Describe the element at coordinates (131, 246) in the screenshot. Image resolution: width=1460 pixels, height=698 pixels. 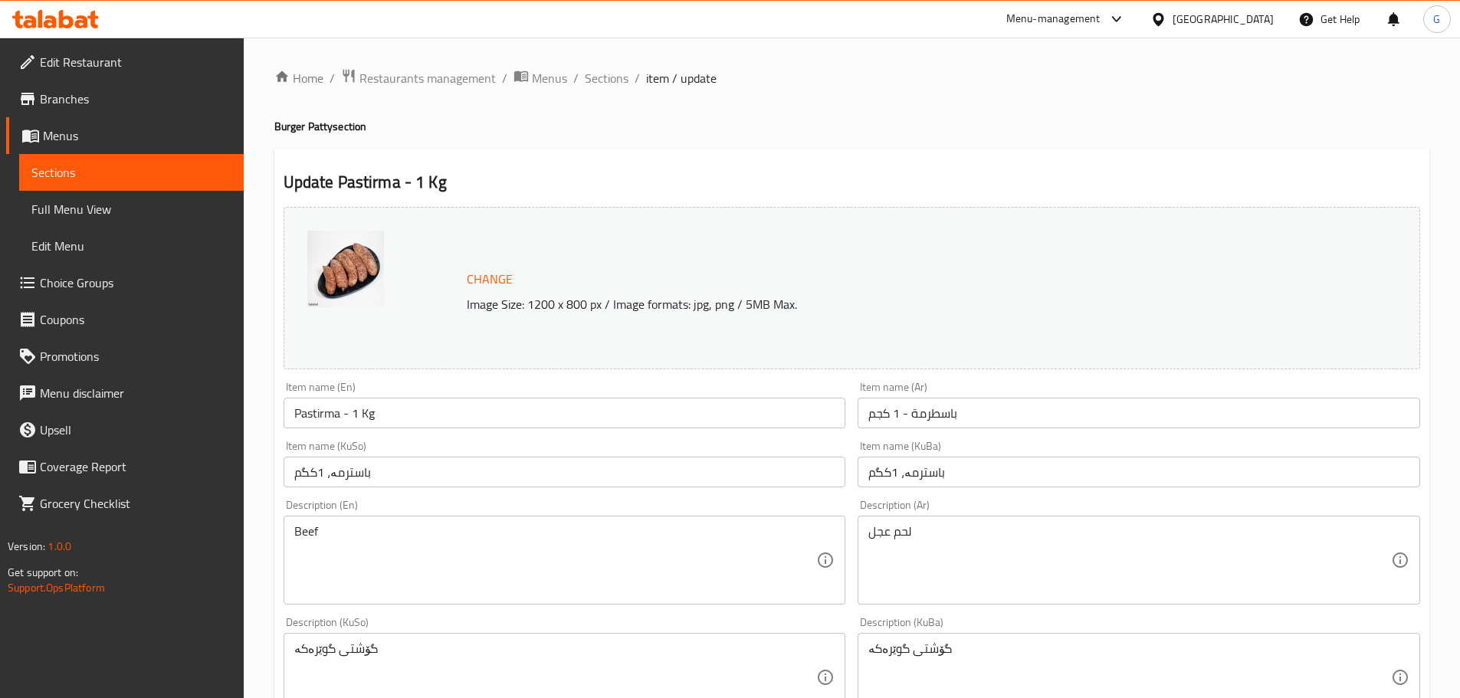
I see `a: Edit Menu` at that location.